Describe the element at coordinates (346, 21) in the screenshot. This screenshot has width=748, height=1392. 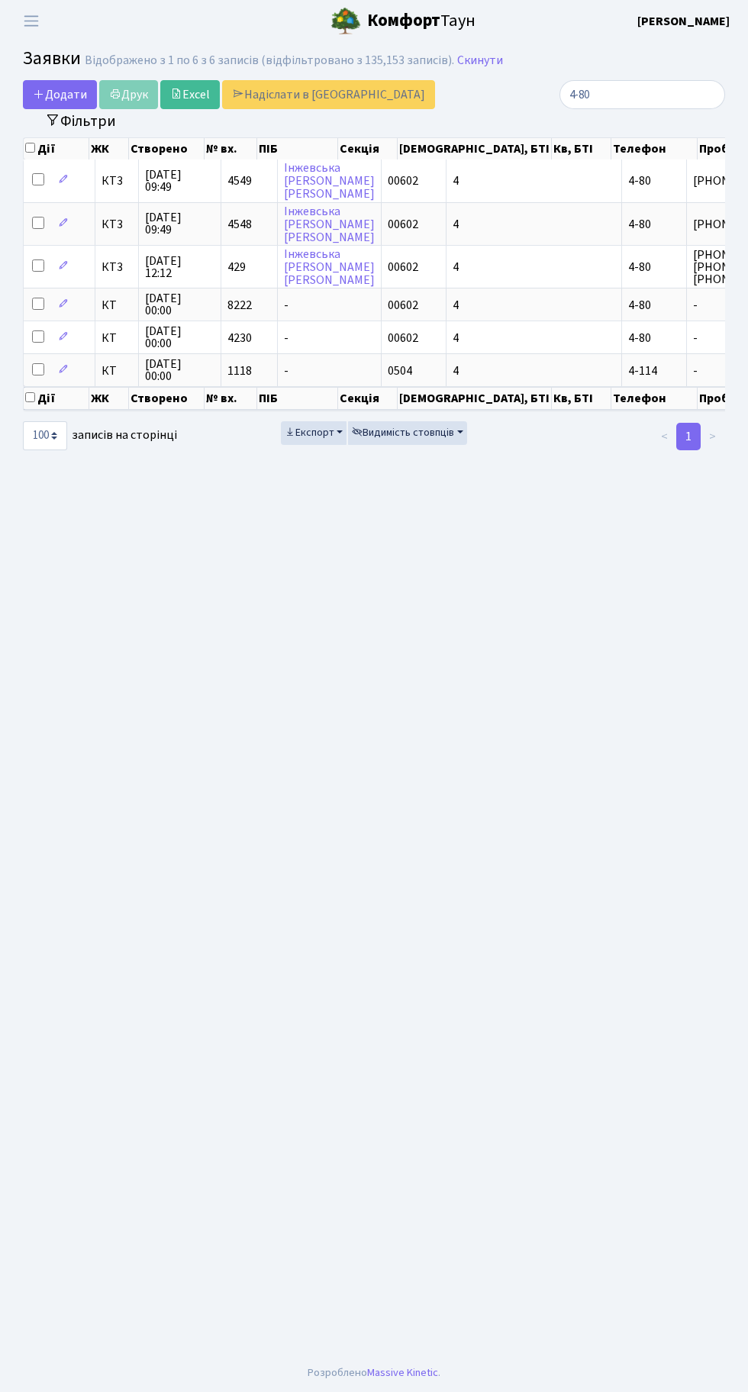
I see `img: logo.png` at that location.